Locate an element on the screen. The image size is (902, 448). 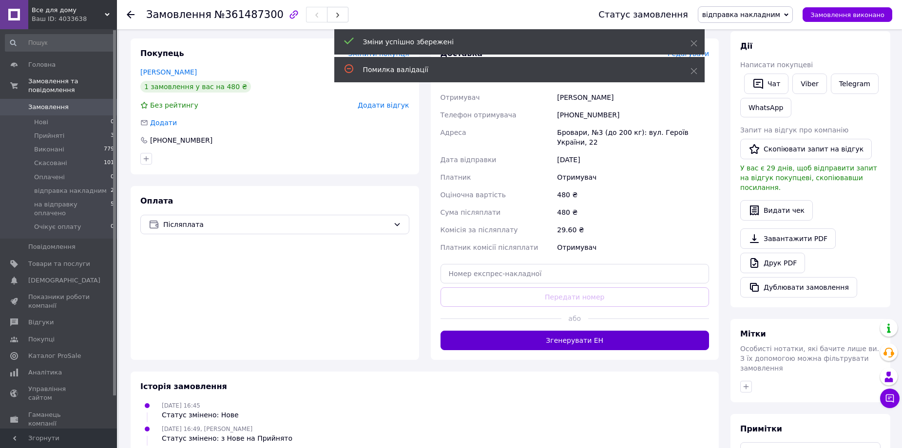
div: Бровари, №3 (до 200 кг): вул. Героїв України, 22 is located at coordinates (633, 137).